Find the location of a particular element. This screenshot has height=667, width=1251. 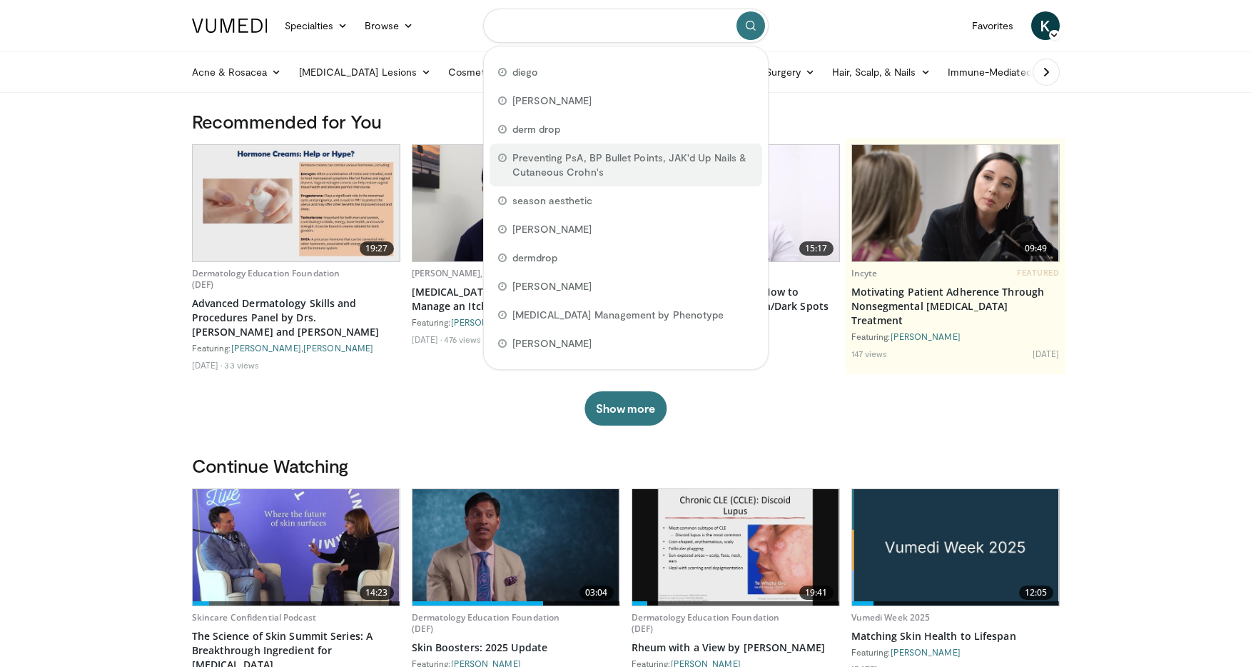

a: Favorites is located at coordinates (993, 26).